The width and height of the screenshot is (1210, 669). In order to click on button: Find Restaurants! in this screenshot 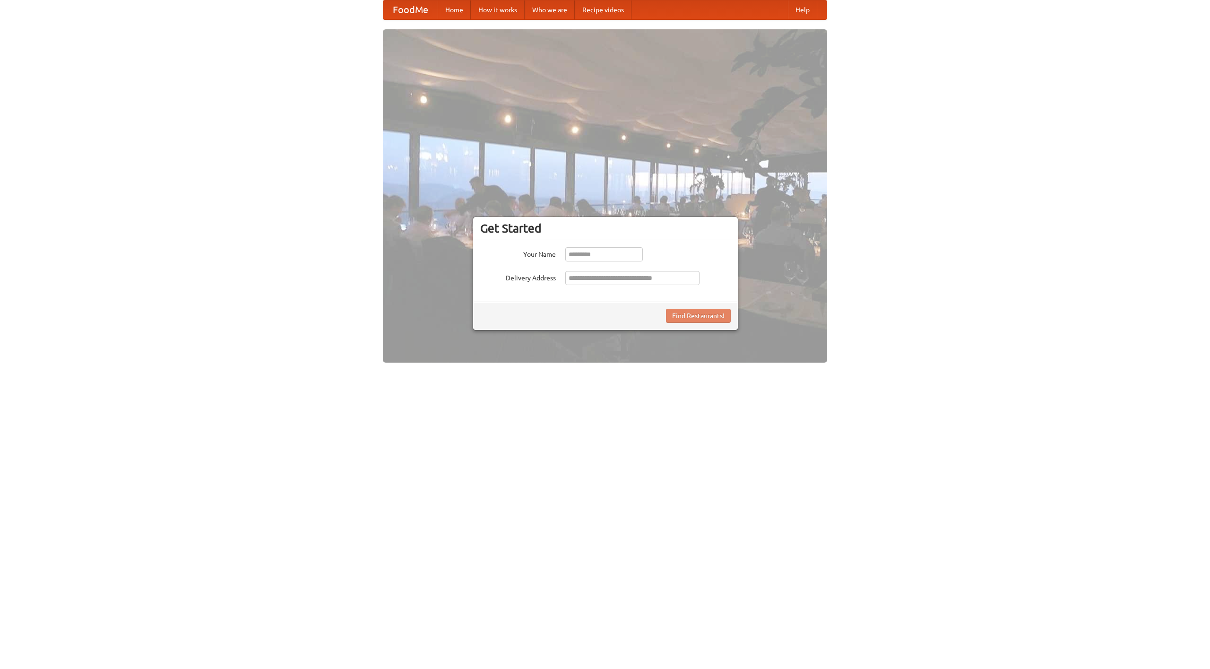, I will do `click(698, 316)`.